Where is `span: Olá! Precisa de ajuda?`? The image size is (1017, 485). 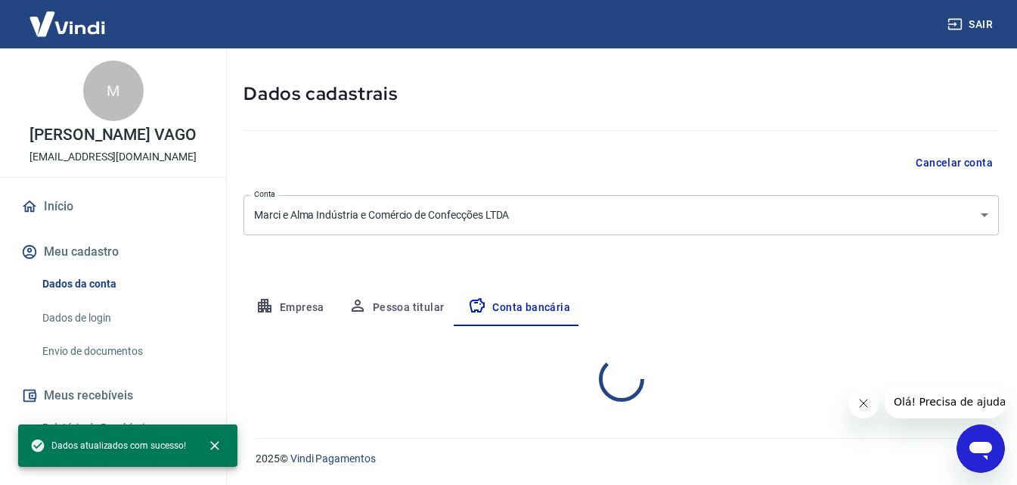 span: Olá! Precisa de ajuda? is located at coordinates (68, 17).